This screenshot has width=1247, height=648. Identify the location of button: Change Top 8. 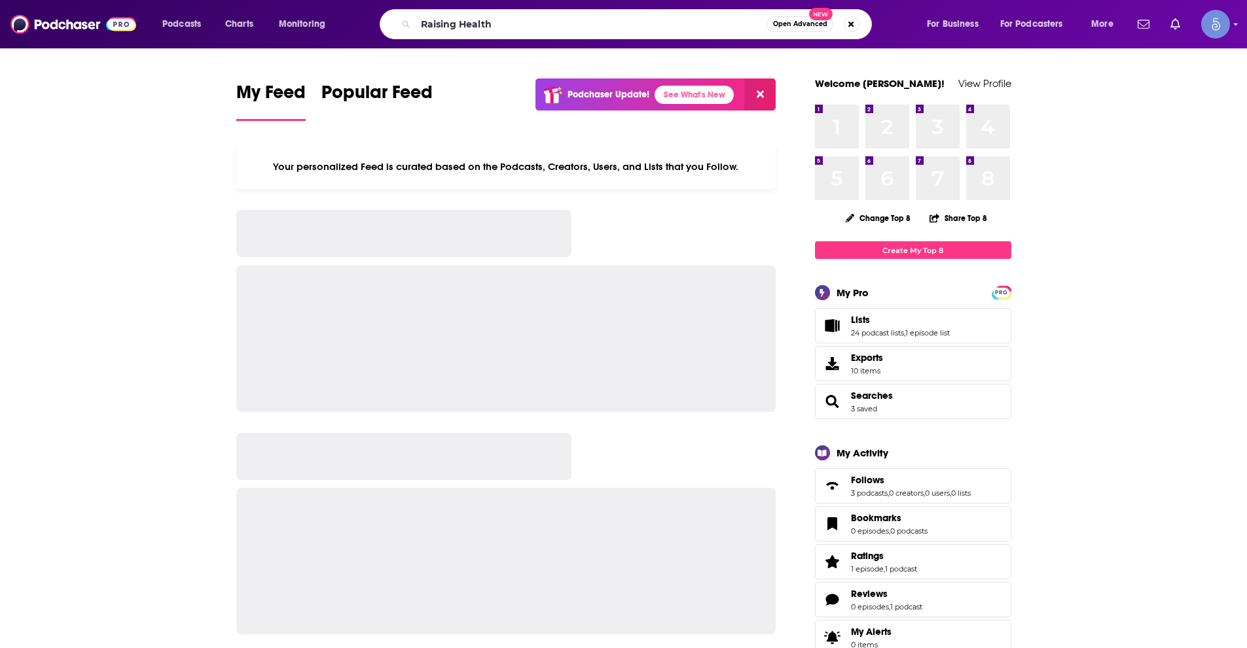
(878, 218).